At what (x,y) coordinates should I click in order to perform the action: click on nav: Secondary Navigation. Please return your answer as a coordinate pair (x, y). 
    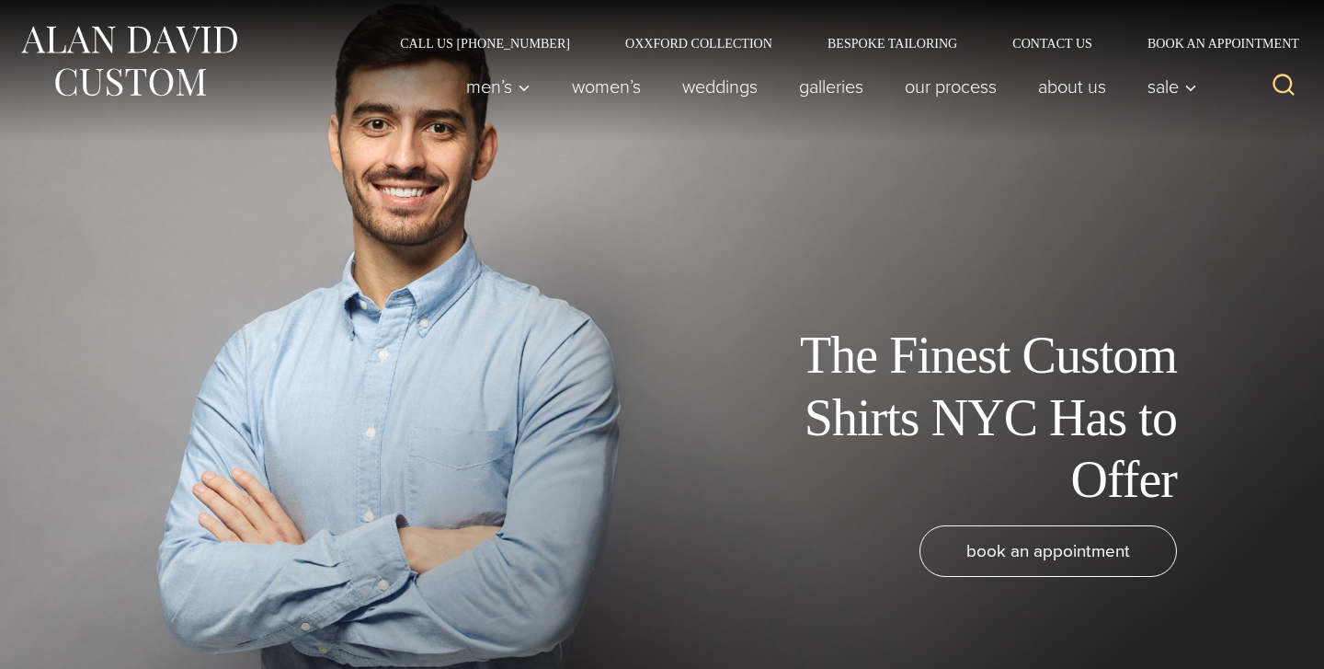
    Looking at the image, I should click on (839, 43).